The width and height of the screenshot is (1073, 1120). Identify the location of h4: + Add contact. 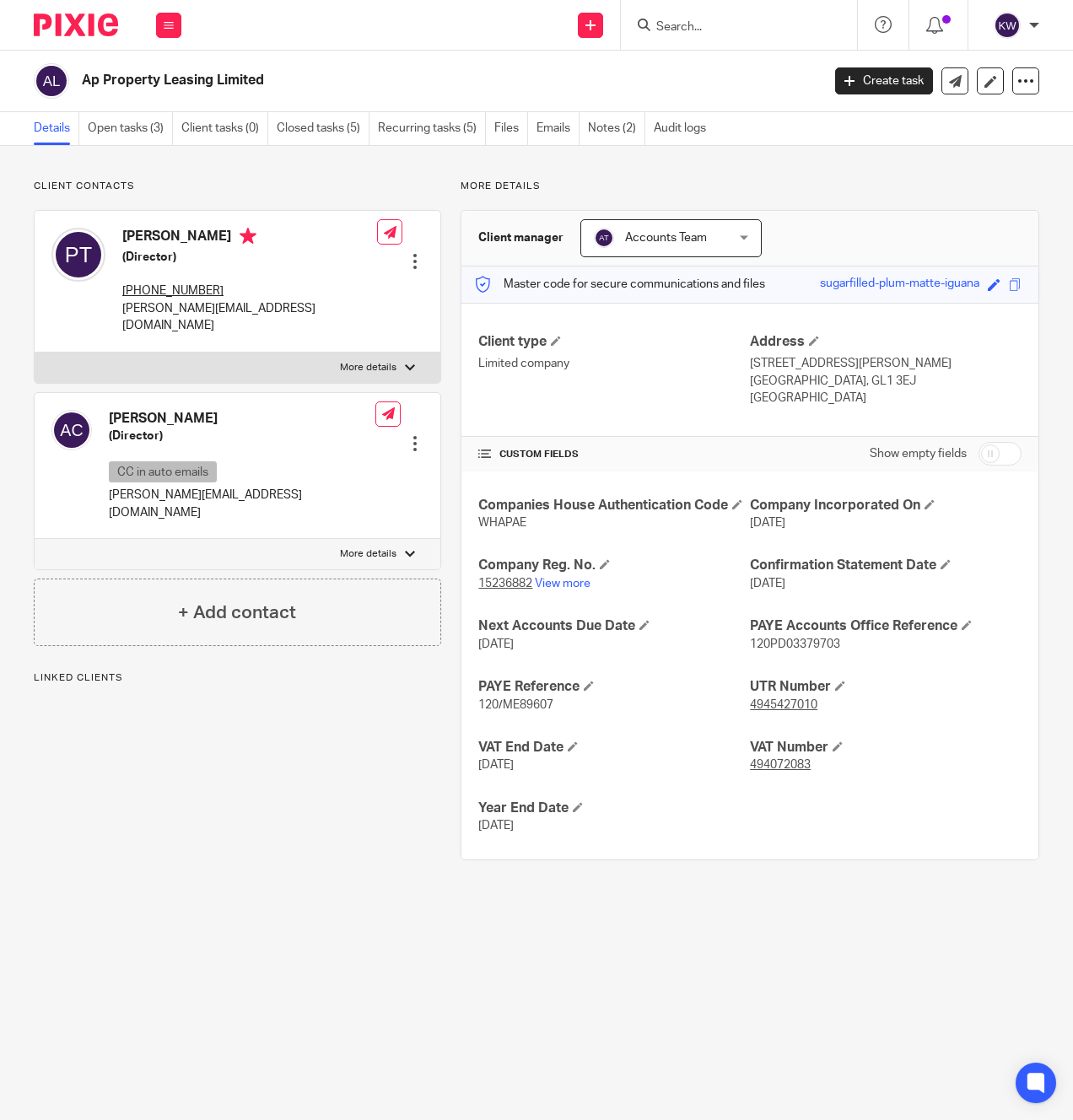
(237, 612).